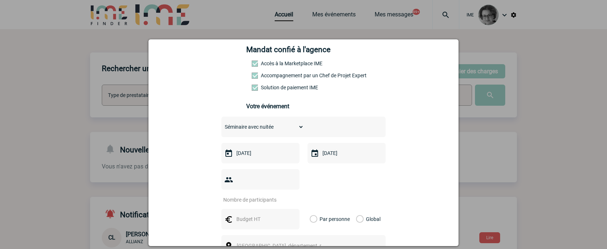  What do you see at coordinates (314, 219) in the screenshot?
I see `label: Par personne` at bounding box center [314, 219].